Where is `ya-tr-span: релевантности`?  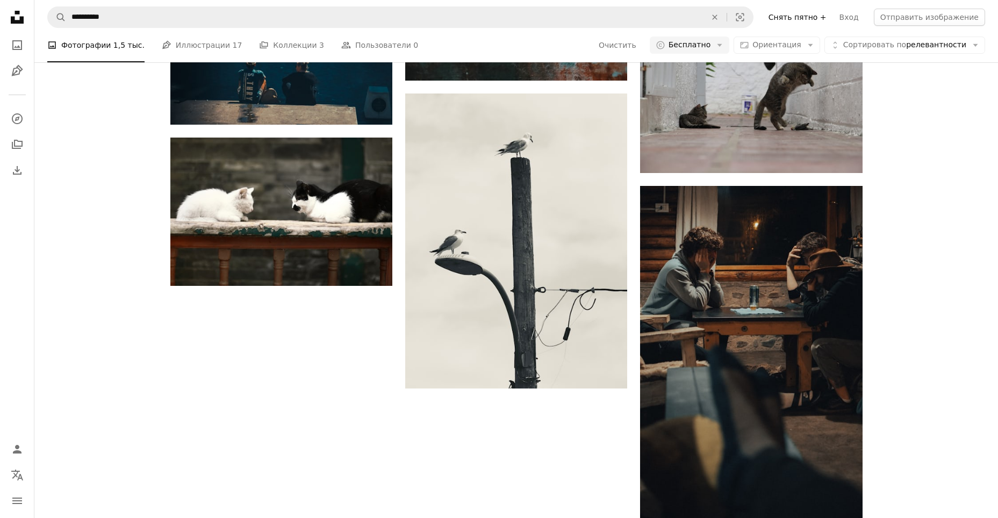 ya-tr-span: релевантности is located at coordinates (936, 45).